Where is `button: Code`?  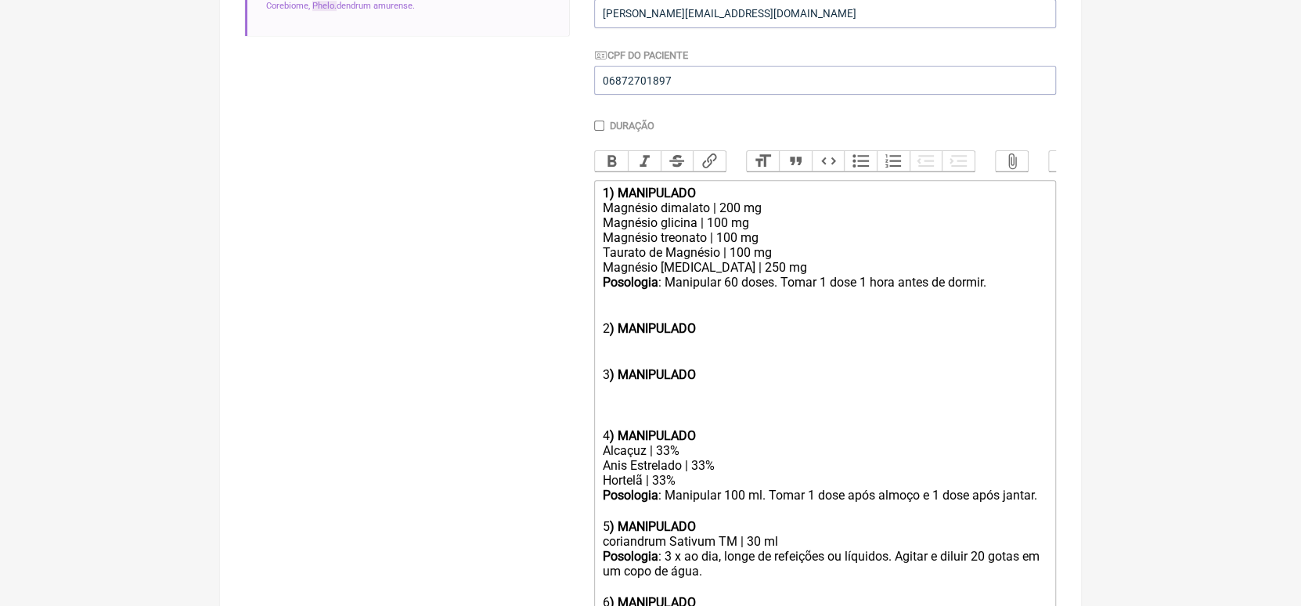
button: Code is located at coordinates (828, 161).